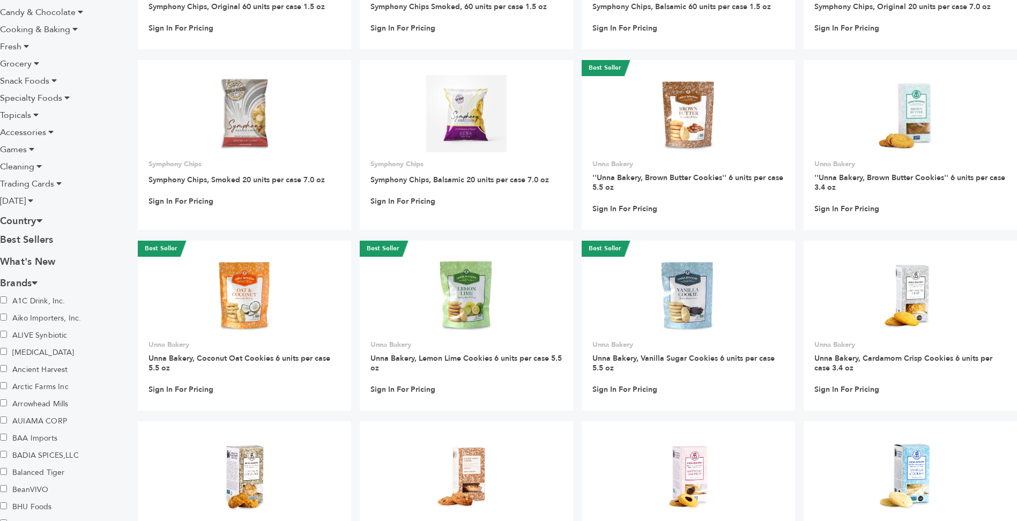 The image size is (1017, 521). Describe the element at coordinates (244, 114) in the screenshot. I see `img: Symphony Chips, Smoked 20 units per case 7.0 oz` at that location.